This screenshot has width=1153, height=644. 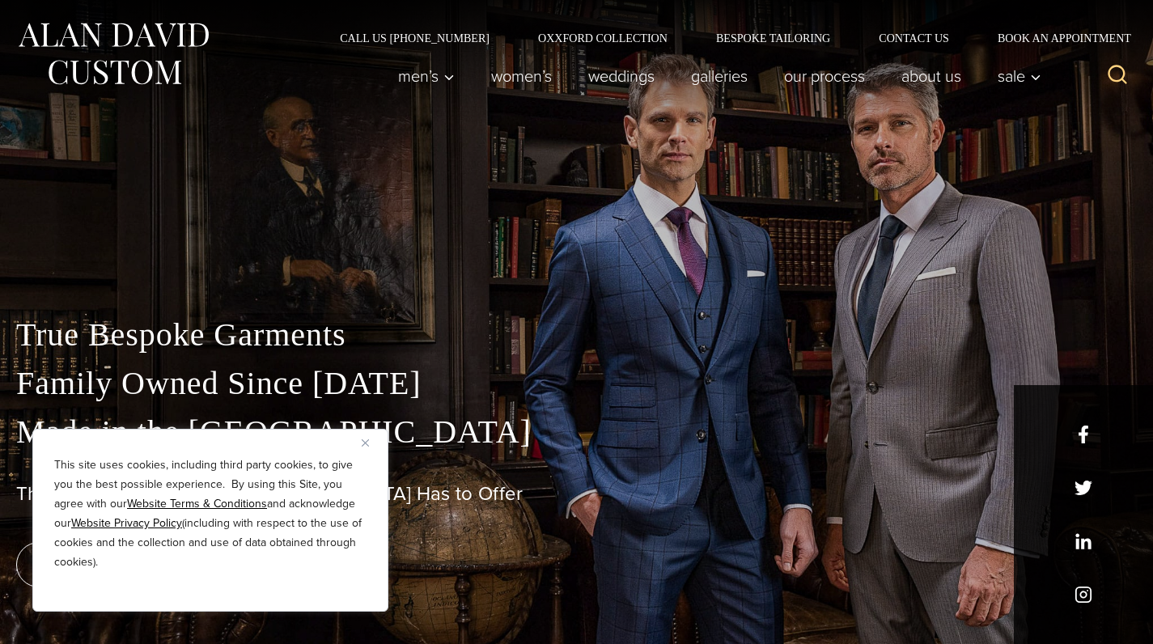 What do you see at coordinates (719, 76) in the screenshot?
I see `a: Galleries` at bounding box center [719, 76].